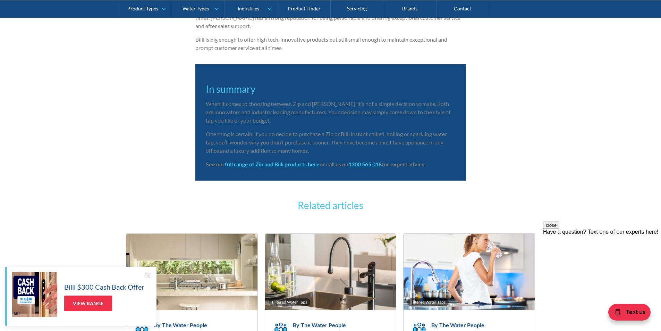 Image resolution: width=661 pixels, height=331 pixels. Describe the element at coordinates (331, 89) in the screenshot. I see `h3: In summary` at that location.